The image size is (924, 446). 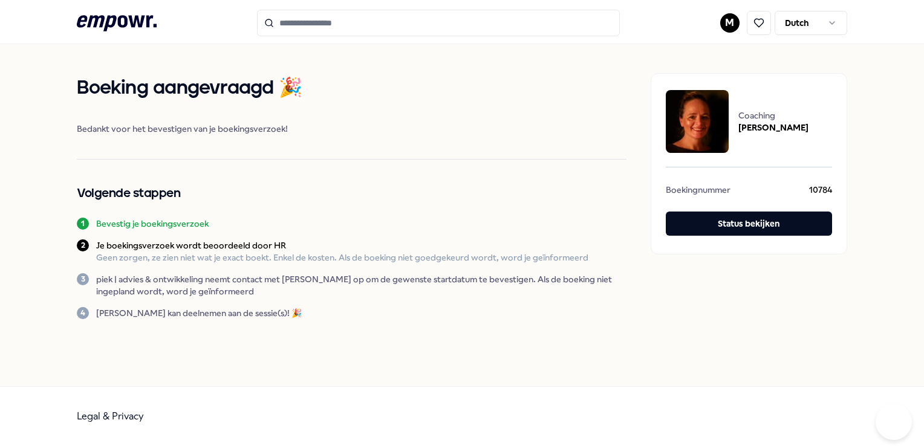 I want to click on p: Bevestig je boekingsverzoek, so click(x=152, y=224).